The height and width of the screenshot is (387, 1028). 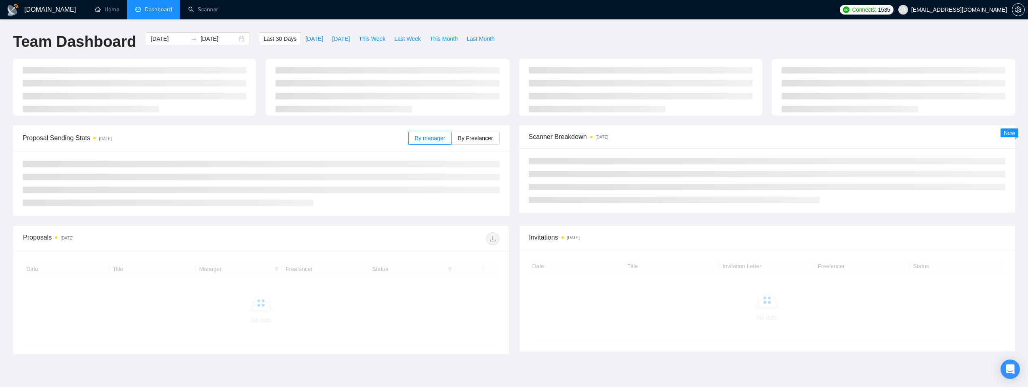 What do you see at coordinates (408, 39) in the screenshot?
I see `span: Last Week` at bounding box center [408, 39].